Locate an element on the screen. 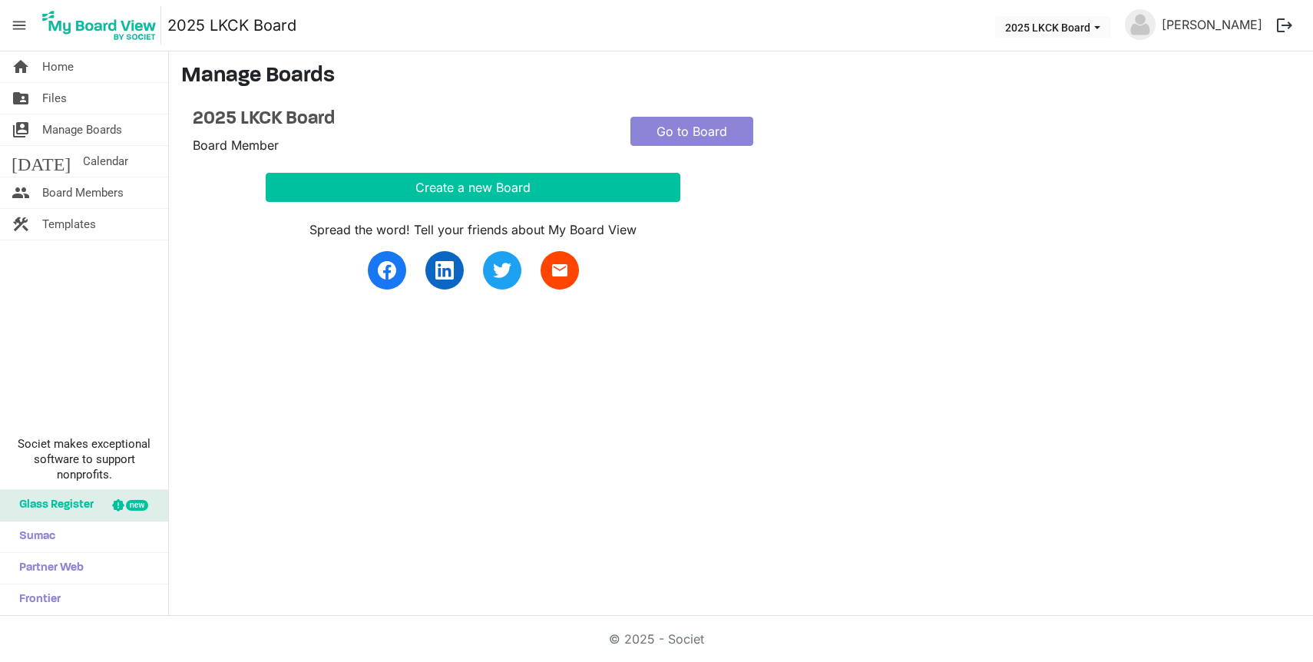 This screenshot has height=662, width=1313. h4: 2025 LKCK Board is located at coordinates (400, 119).